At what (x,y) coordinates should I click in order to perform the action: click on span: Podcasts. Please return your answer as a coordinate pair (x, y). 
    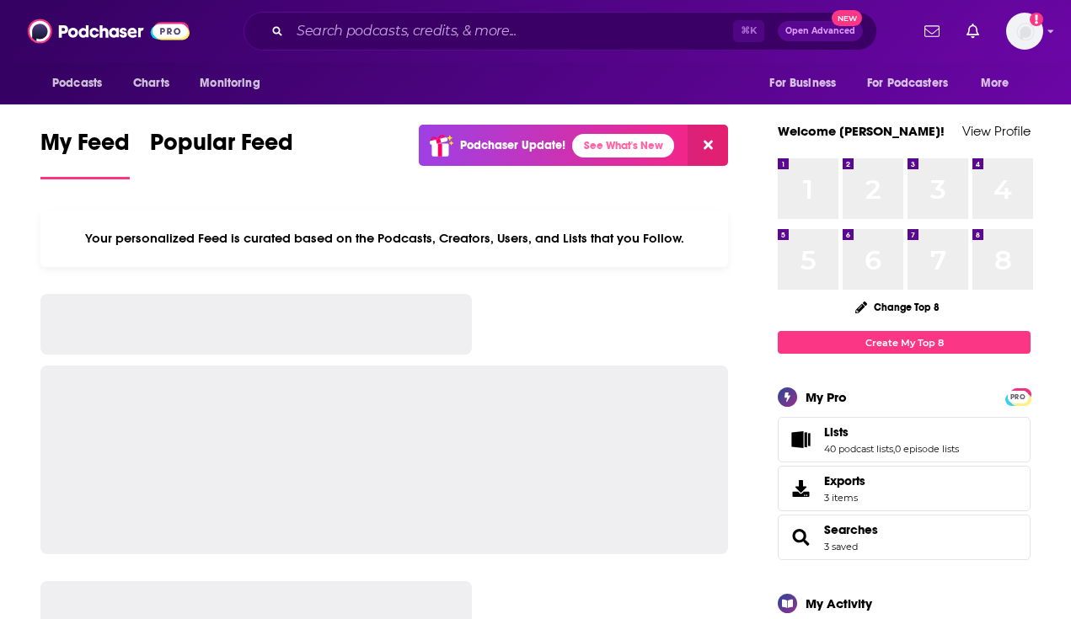
    Looking at the image, I should click on (77, 83).